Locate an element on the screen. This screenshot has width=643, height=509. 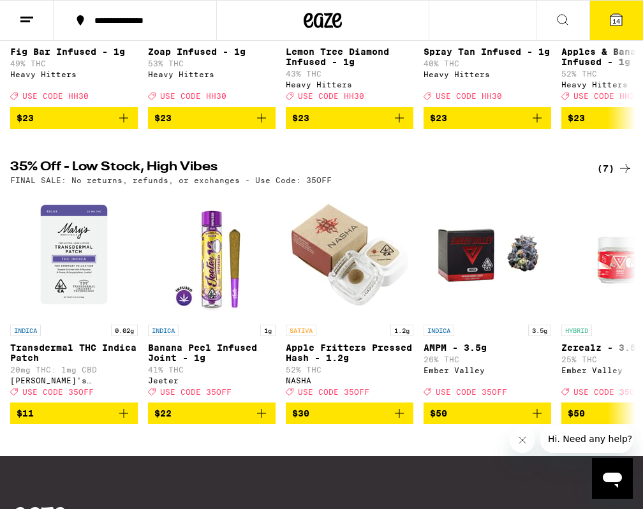
div: (7) is located at coordinates (615, 168).